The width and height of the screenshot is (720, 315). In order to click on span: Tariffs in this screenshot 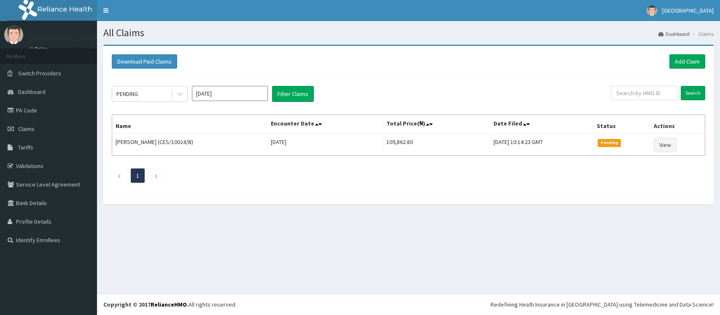, I will do `click(26, 148)`.